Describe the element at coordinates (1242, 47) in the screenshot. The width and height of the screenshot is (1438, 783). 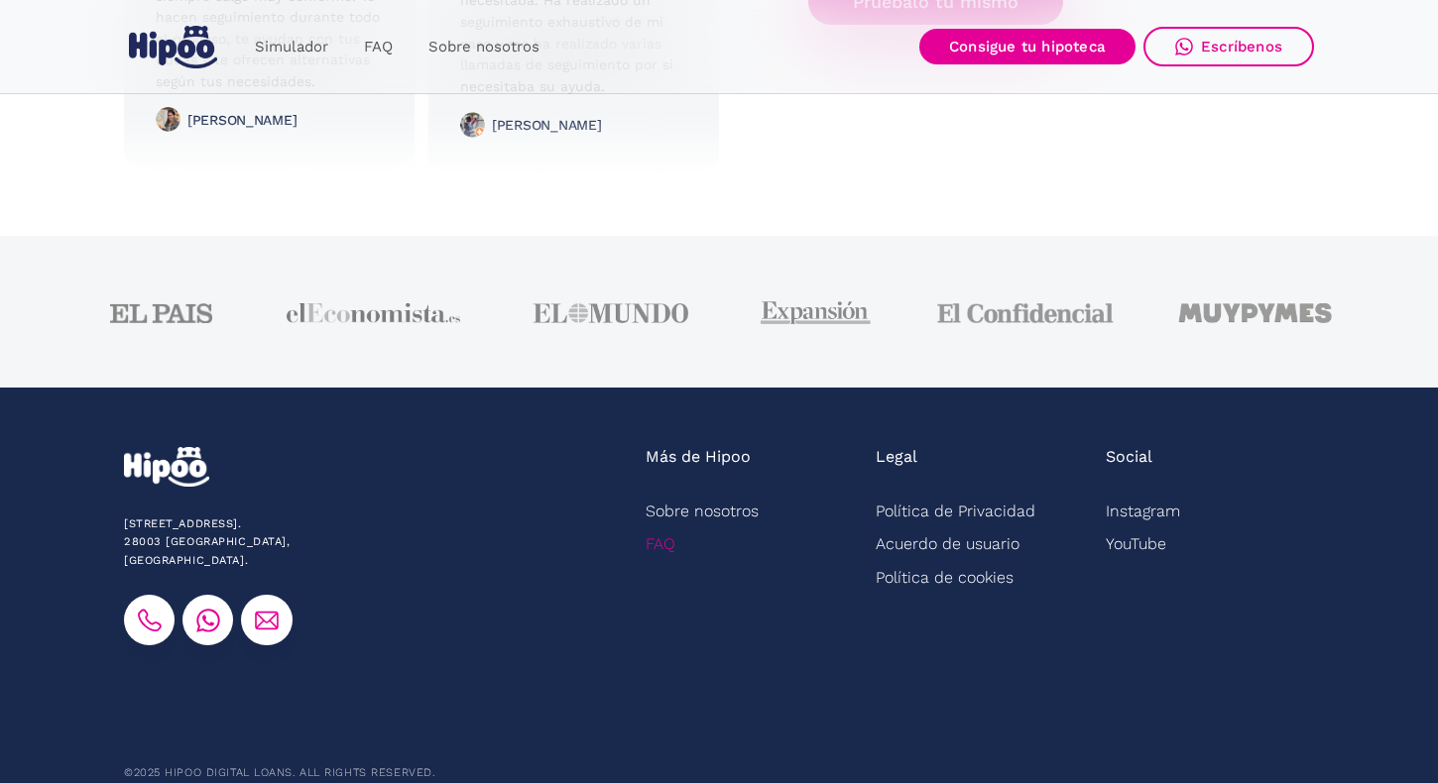
I see `div: Escríbenos` at that location.